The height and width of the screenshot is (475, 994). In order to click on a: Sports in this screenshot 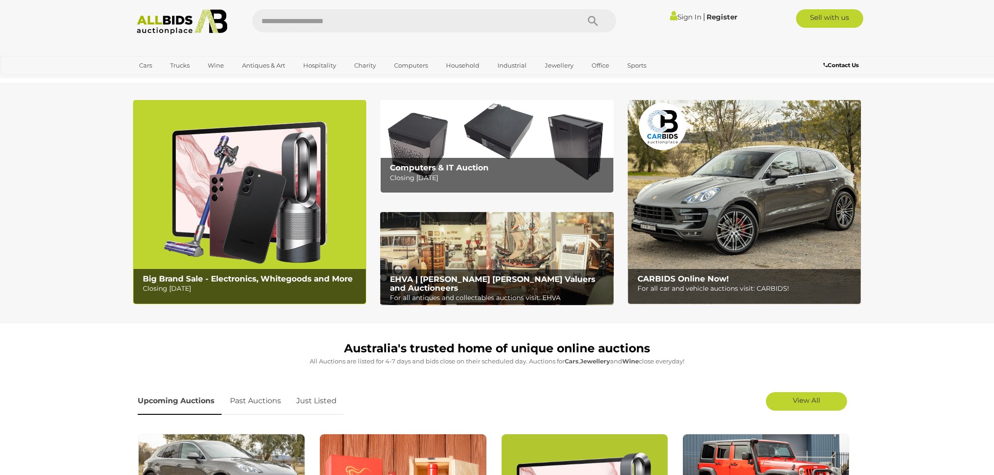, I will do `click(636, 65)`.